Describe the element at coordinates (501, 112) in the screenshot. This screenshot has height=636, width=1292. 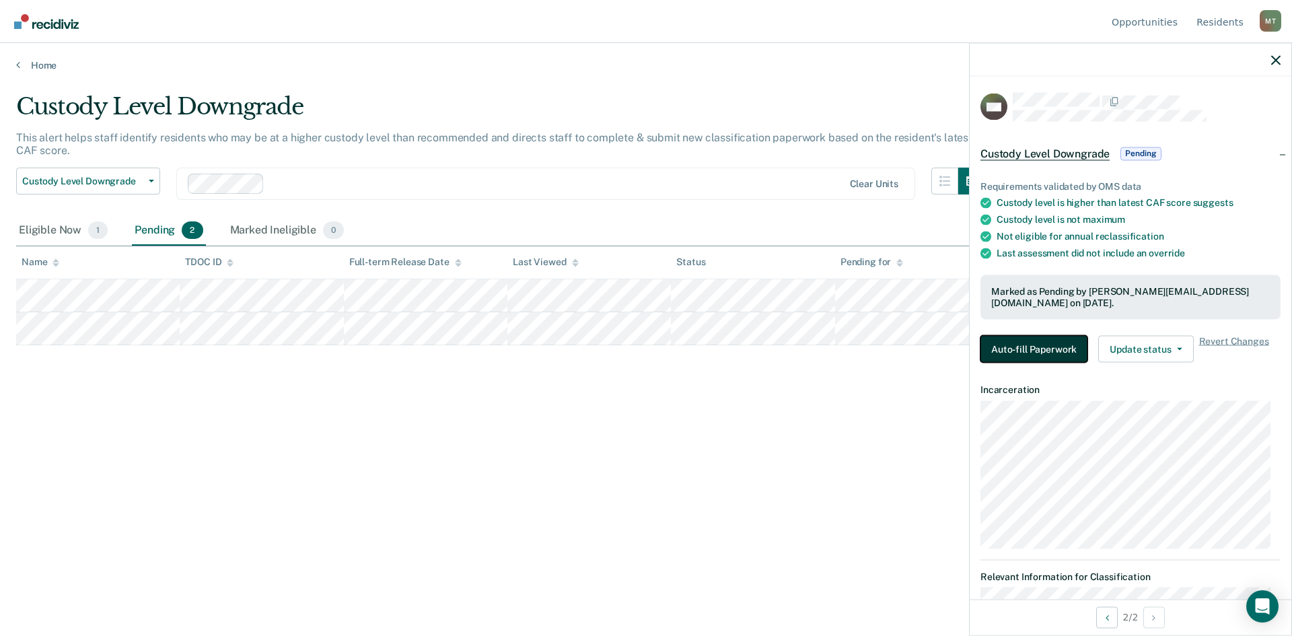
I see `div: Custody Level Downgrade` at that location.